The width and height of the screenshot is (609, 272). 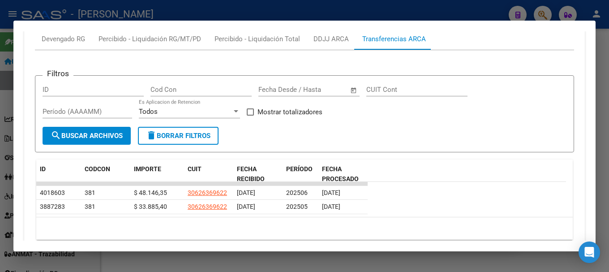 I want to click on div: Transferencias ARCA, so click(x=394, y=39).